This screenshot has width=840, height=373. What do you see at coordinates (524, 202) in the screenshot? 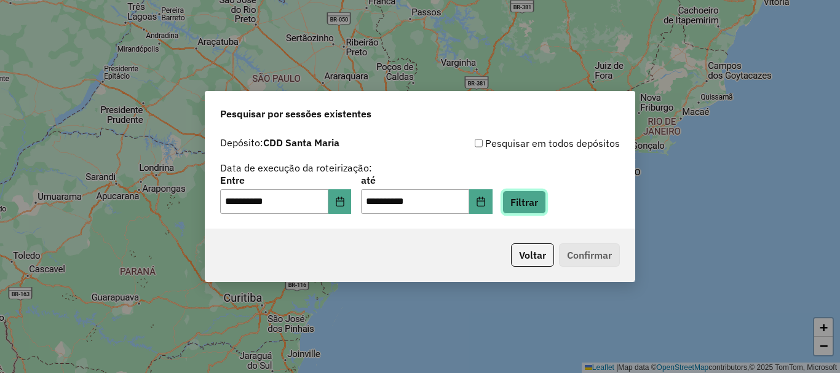
I see `button: Filtrar` at bounding box center [524, 202].